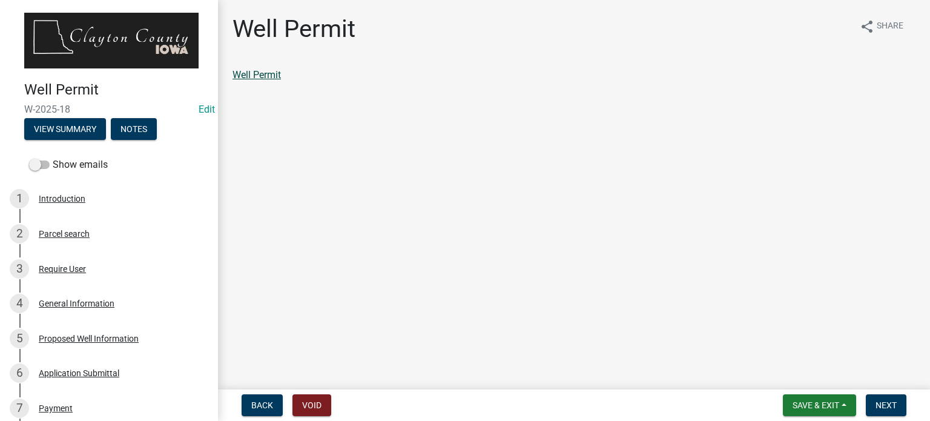 Image resolution: width=930 pixels, height=421 pixels. I want to click on div: Require User, so click(62, 269).